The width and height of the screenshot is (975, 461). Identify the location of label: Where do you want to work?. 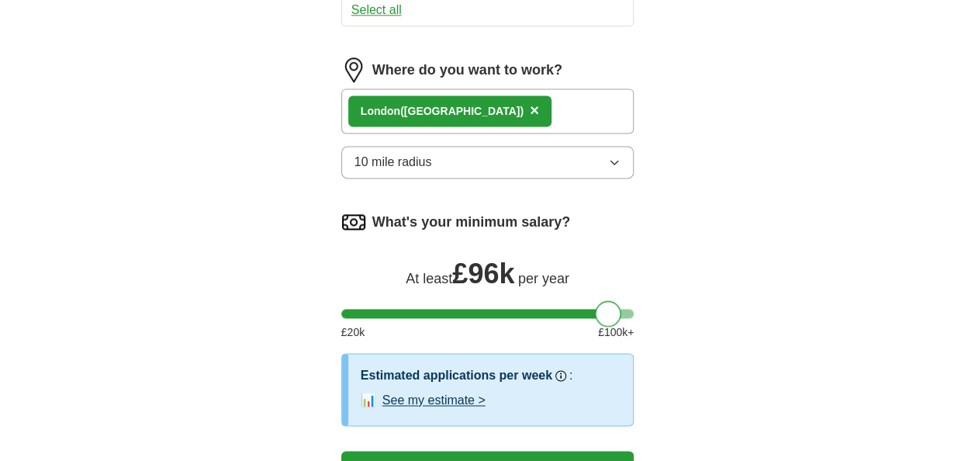
(467, 70).